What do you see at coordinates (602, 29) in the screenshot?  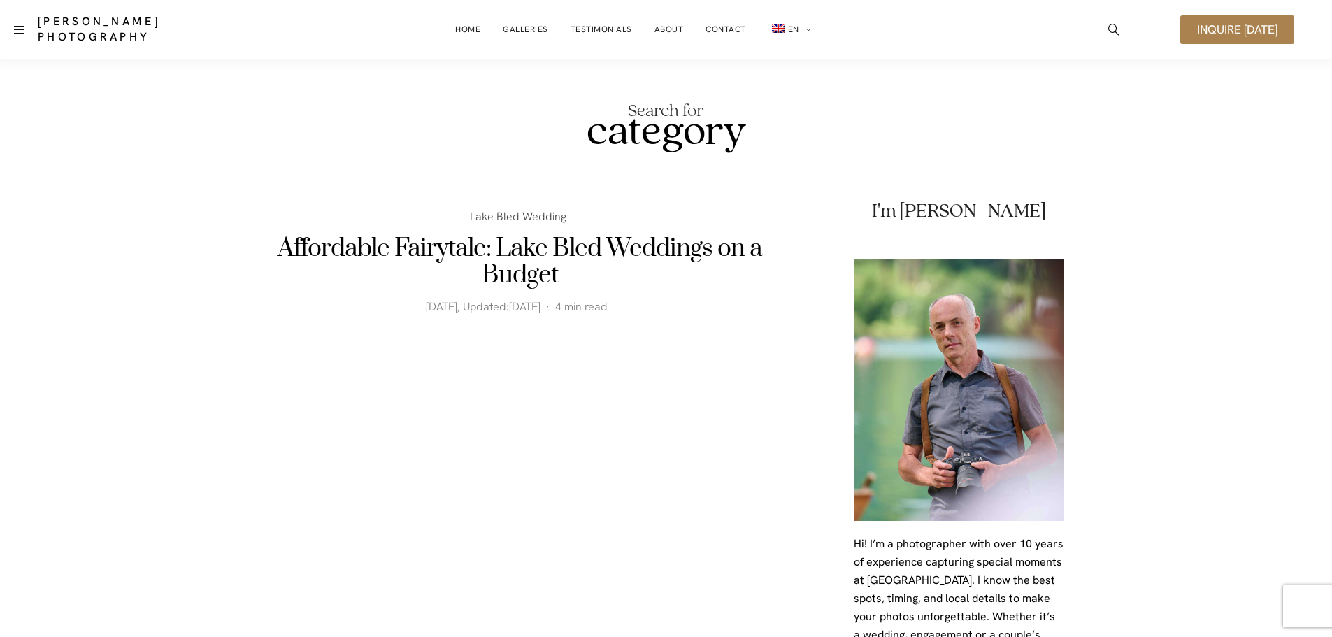 I see `a: Testimonials` at bounding box center [602, 29].